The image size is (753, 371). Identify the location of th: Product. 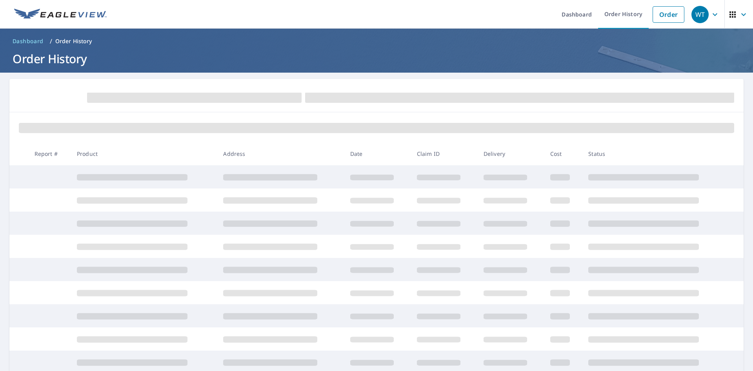
(144, 153).